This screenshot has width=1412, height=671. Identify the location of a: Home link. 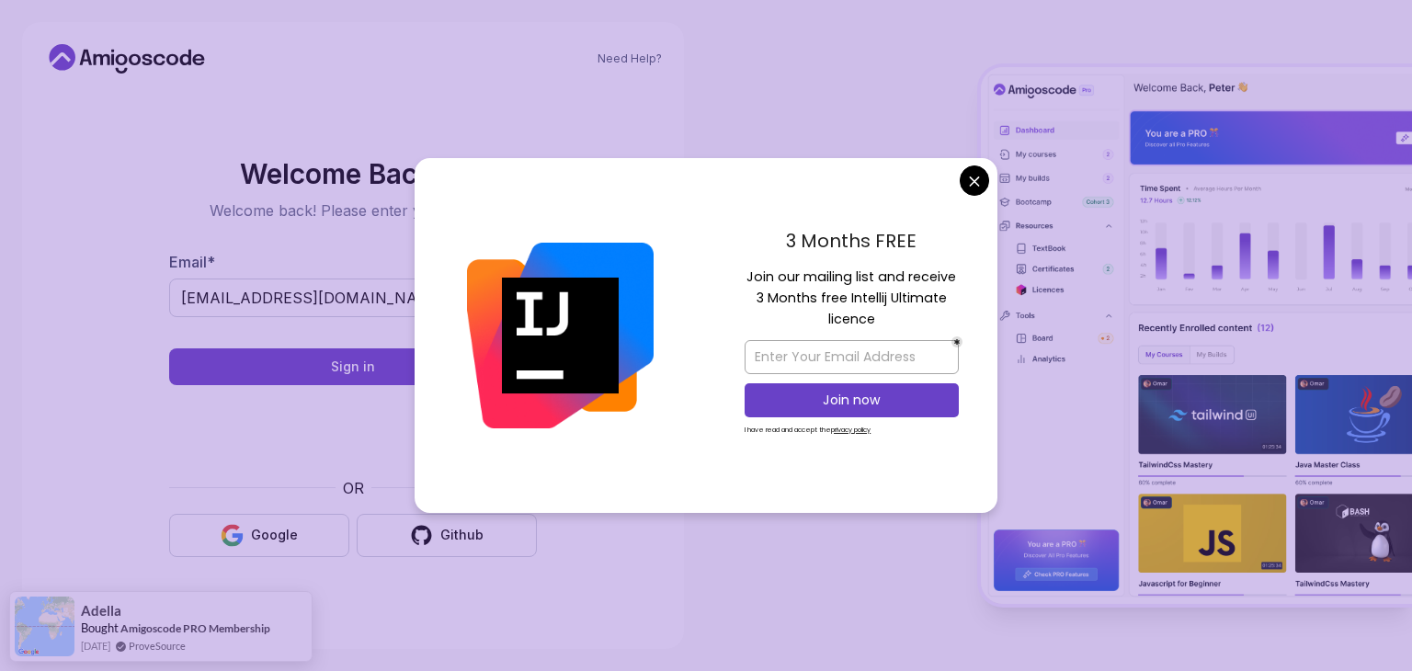
(127, 59).